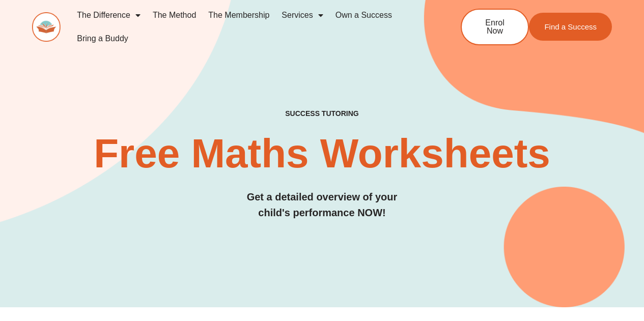 The image size is (644, 321). Describe the element at coordinates (249, 27) in the screenshot. I see `nav: Menu` at that location.